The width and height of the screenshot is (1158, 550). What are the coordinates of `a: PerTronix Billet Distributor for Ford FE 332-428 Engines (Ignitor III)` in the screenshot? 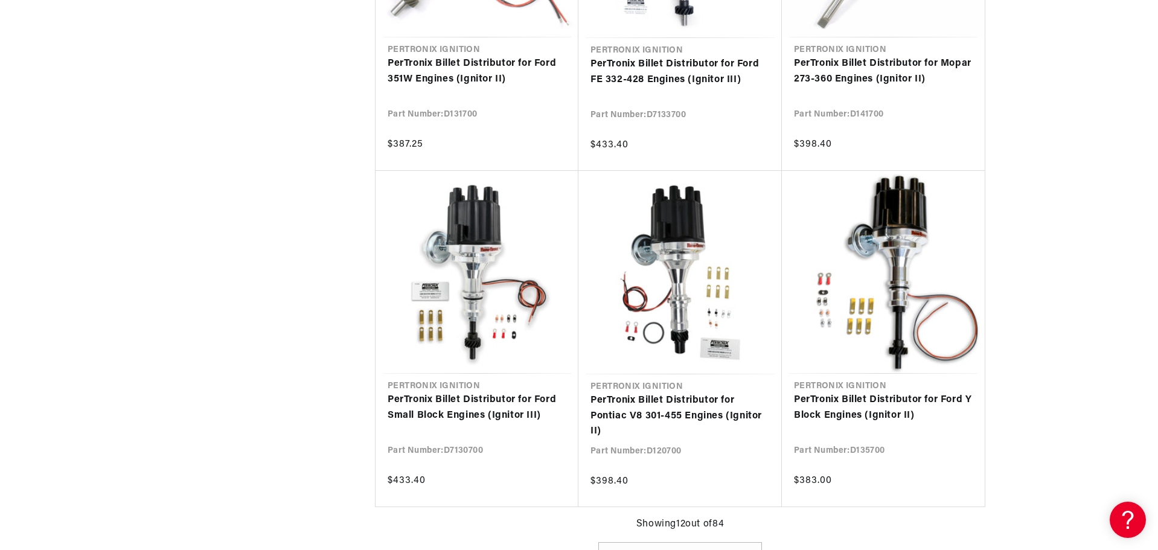 It's located at (680, 72).